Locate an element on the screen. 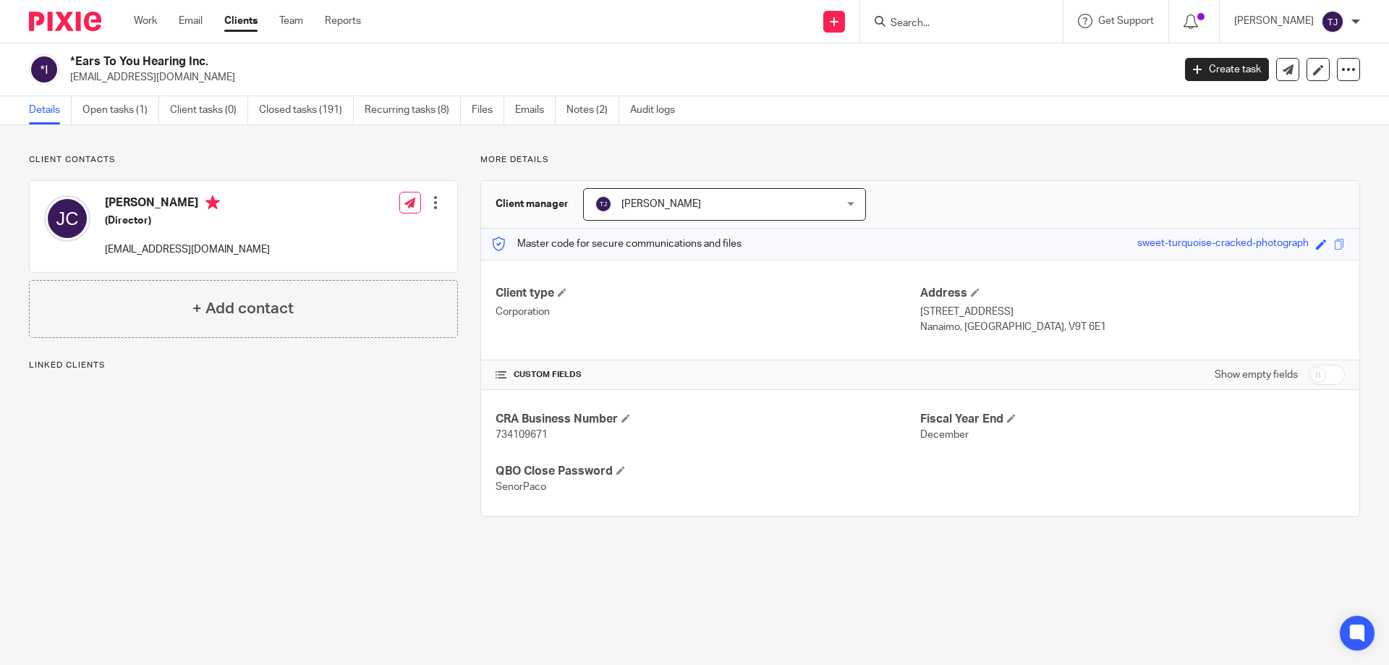 This screenshot has height=665, width=1389. h5: (Director) is located at coordinates (187, 221).